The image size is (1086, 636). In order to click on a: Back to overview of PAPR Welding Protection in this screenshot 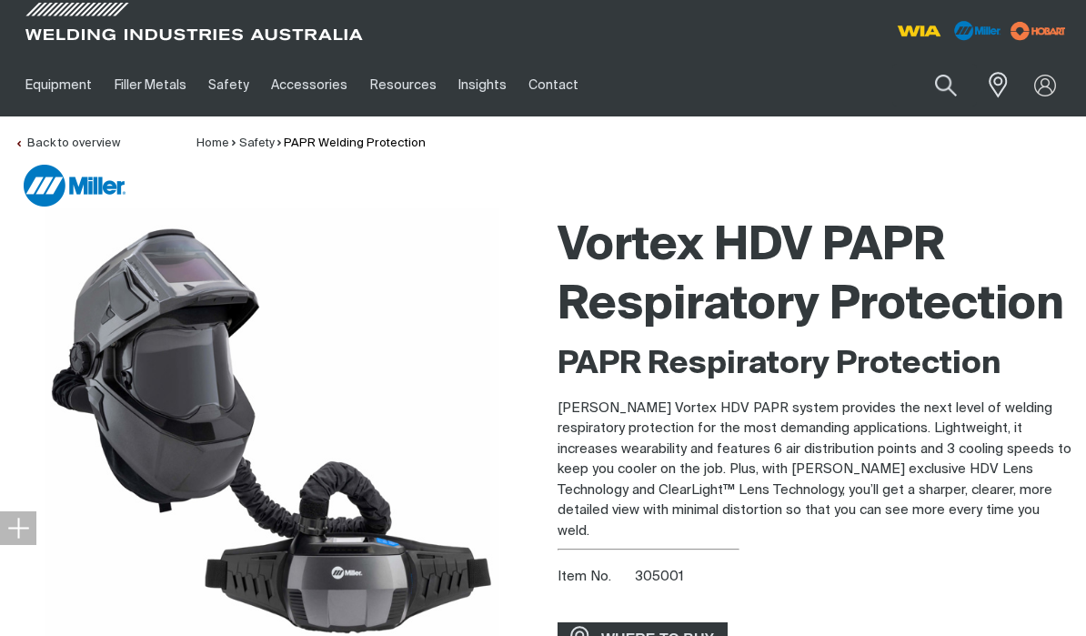, I will do `click(67, 143)`.